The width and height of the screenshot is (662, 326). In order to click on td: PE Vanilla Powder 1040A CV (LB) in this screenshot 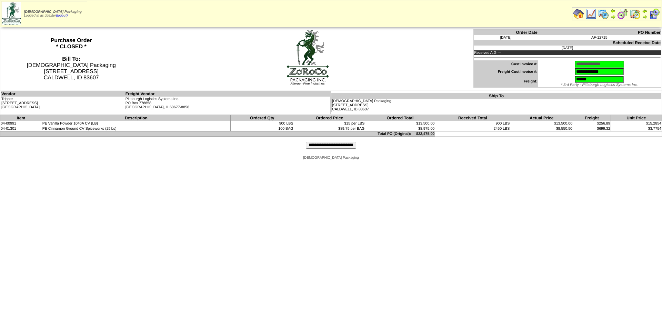, I will do `click(136, 123)`.